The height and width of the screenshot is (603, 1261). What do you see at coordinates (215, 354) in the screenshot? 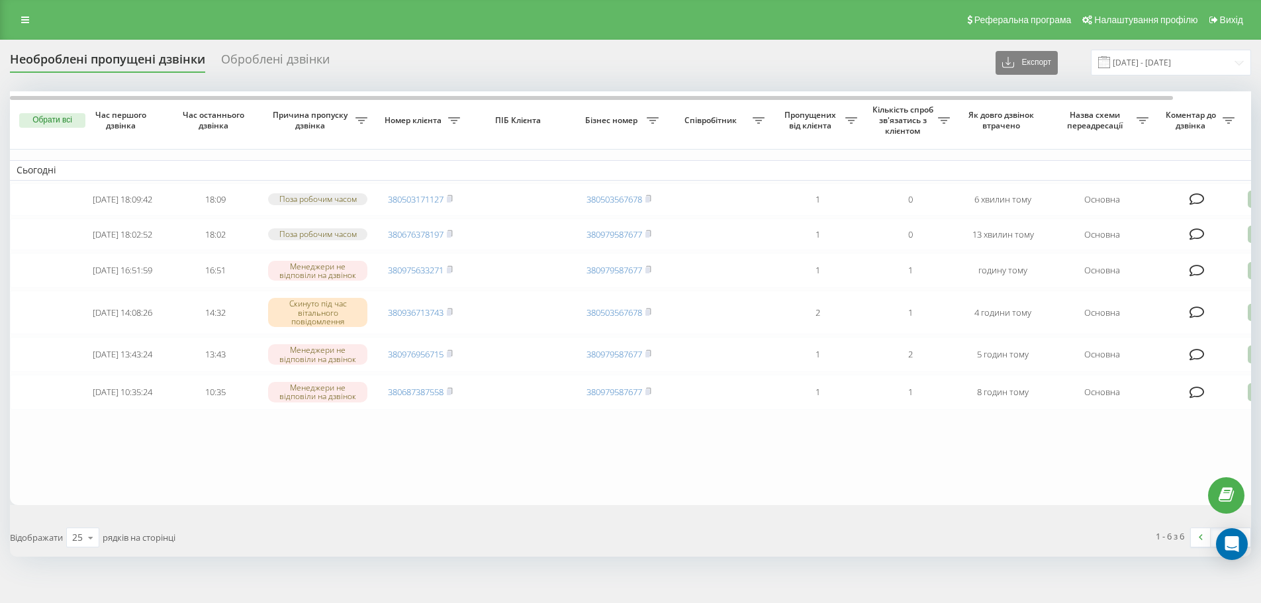
I see `td: 13:43` at bounding box center [215, 354].